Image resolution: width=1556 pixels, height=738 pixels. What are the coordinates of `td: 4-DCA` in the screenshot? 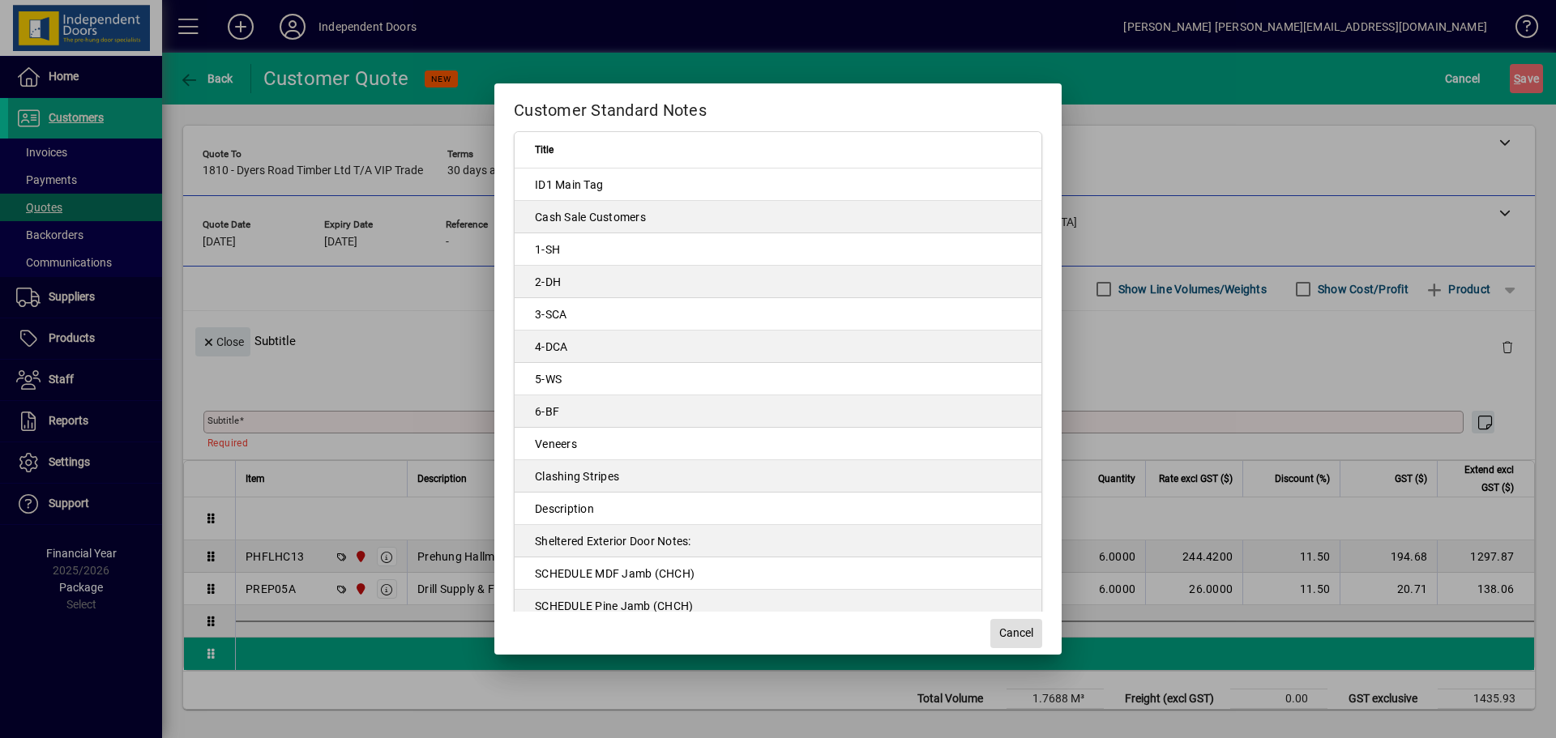 It's located at (778, 347).